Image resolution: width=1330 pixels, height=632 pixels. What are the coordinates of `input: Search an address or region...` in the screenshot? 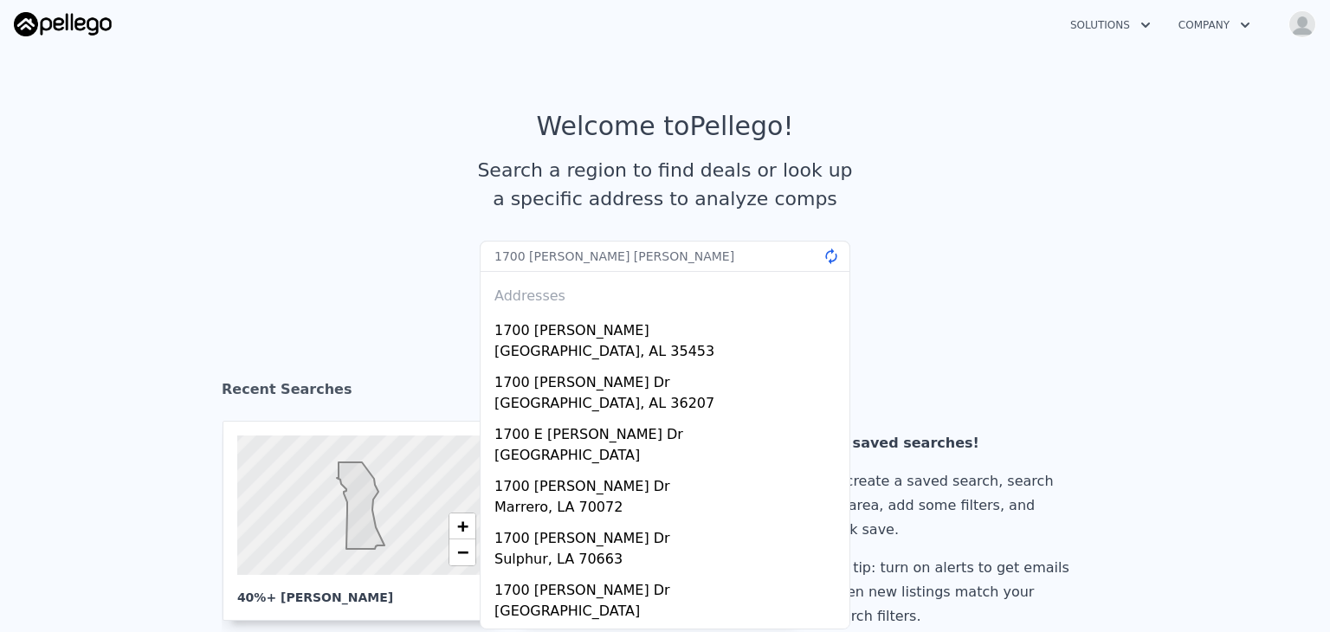 It's located at (665, 256).